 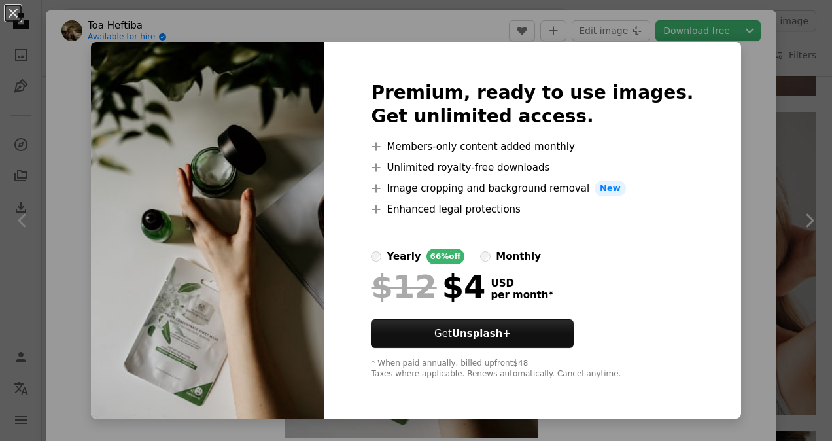 I want to click on h2: Premium, ready to use images. Get unlimited access., so click(x=532, y=105).